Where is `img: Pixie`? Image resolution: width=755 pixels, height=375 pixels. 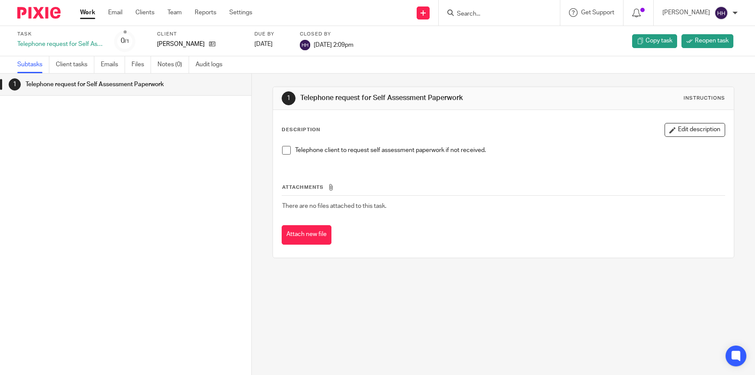 img: Pixie is located at coordinates (39, 13).